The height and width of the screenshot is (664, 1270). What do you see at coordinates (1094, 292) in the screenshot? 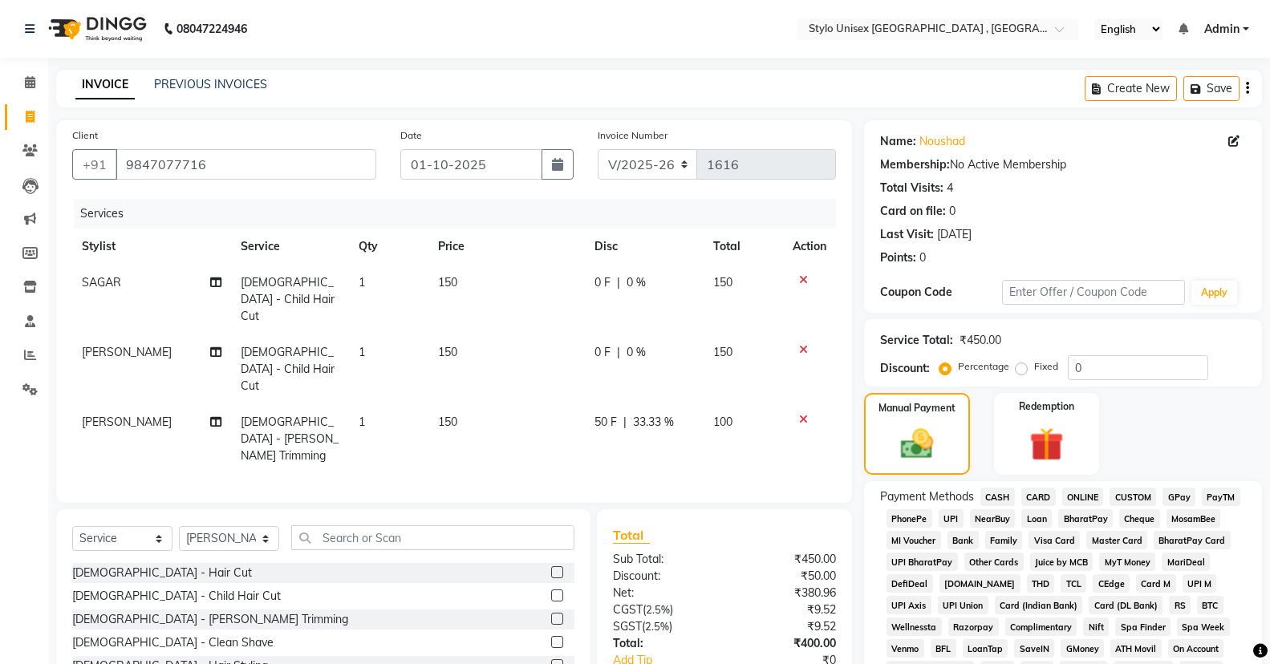
I see `input: Enter Offer / Coupon Code` at bounding box center [1094, 292].